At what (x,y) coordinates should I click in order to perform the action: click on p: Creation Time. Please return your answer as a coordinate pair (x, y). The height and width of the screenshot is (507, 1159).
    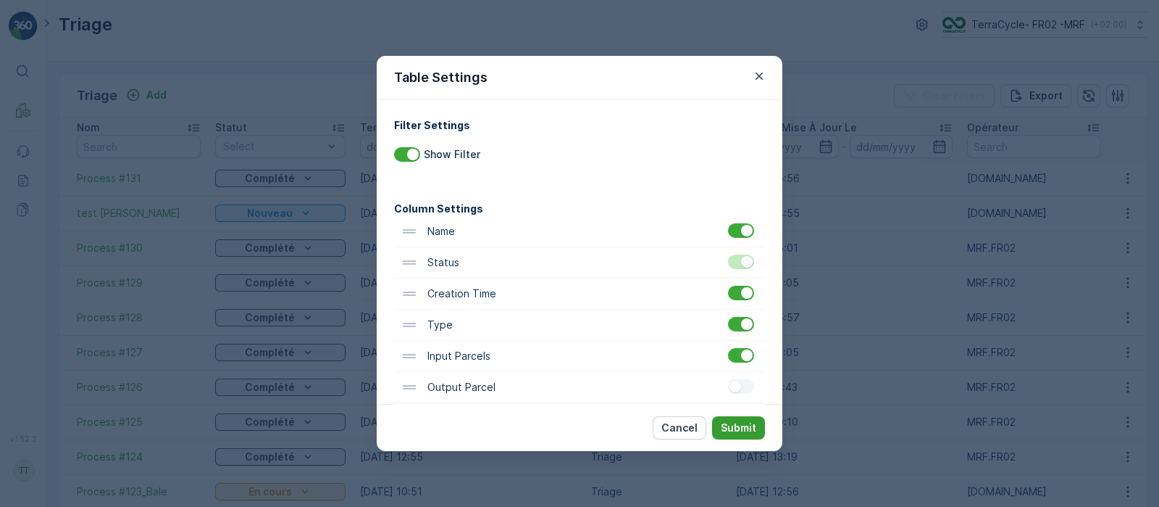
    Looking at the image, I should click on (460, 293).